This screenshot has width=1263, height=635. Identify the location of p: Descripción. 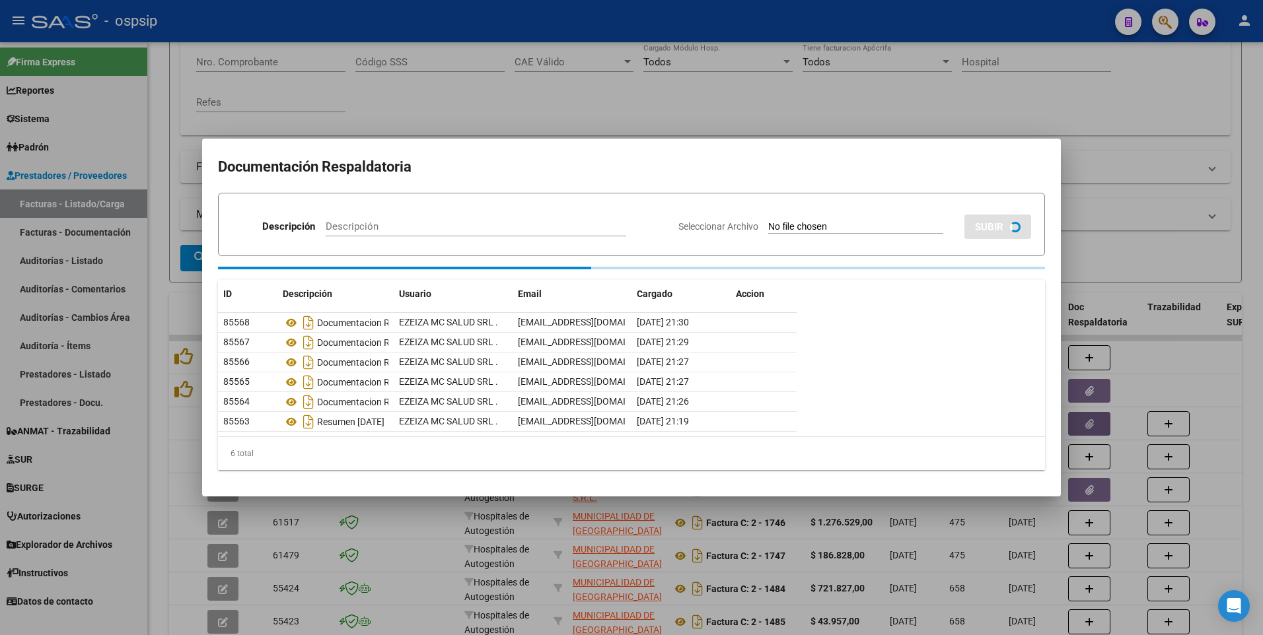
(289, 227).